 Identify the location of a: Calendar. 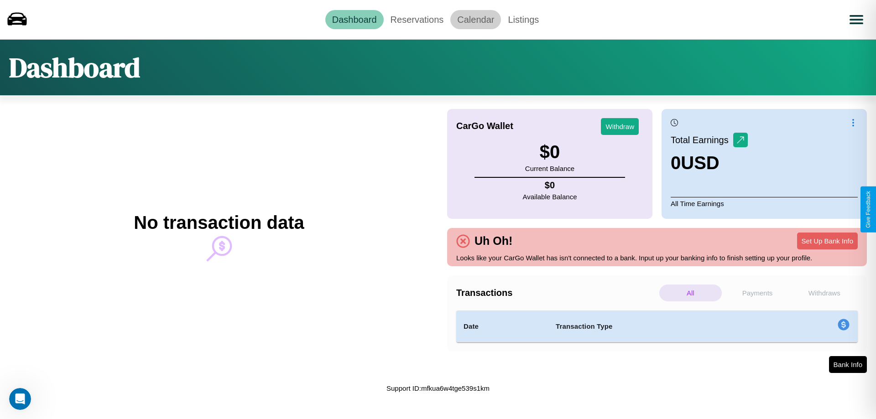
(475, 20).